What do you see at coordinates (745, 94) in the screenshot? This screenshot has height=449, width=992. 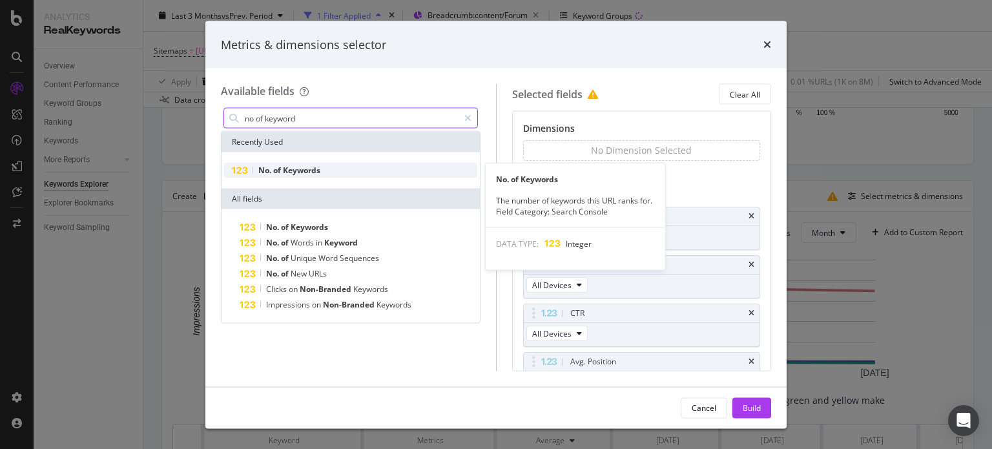 I see `div: Clear All` at bounding box center [745, 94].